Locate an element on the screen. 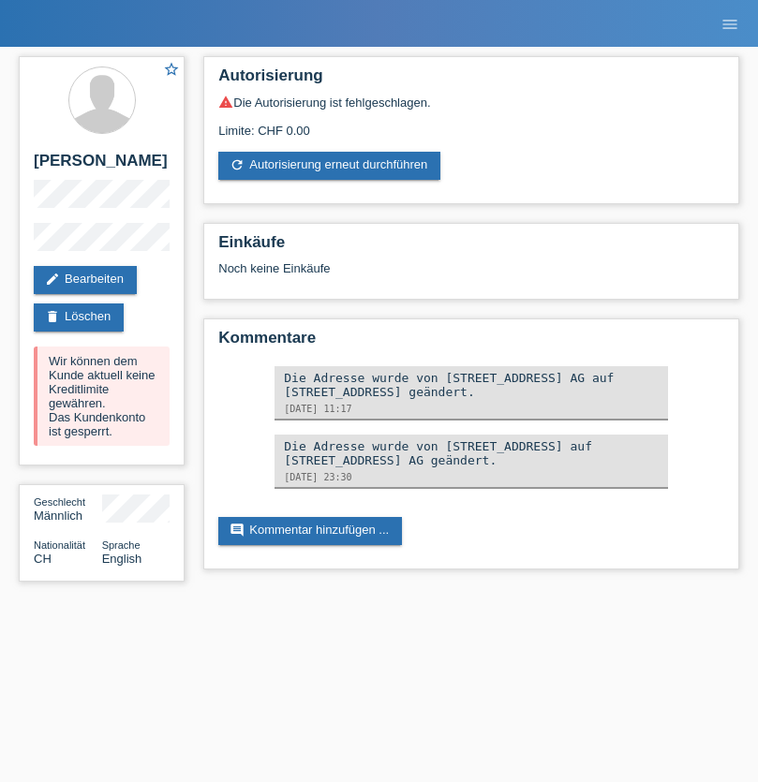  a: deleteLöschen is located at coordinates (79, 318).